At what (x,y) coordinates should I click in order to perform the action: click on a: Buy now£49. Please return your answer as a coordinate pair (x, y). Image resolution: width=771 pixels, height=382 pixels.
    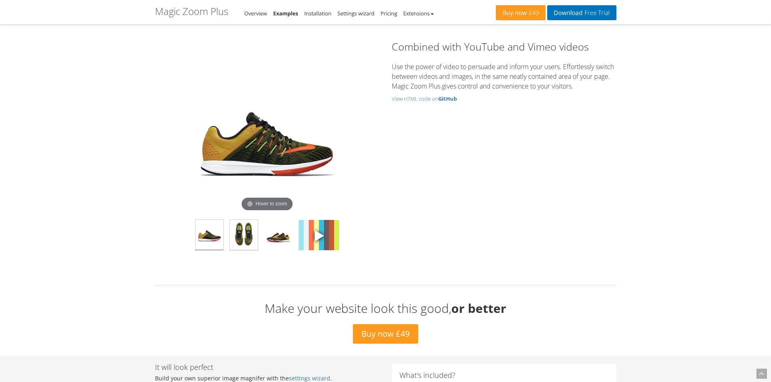
    Looking at the image, I should click on (520, 13).